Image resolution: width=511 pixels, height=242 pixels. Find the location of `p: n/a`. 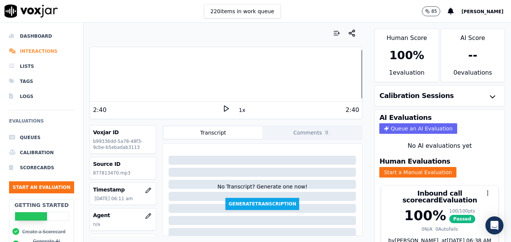

p: n/a is located at coordinates (123, 224).